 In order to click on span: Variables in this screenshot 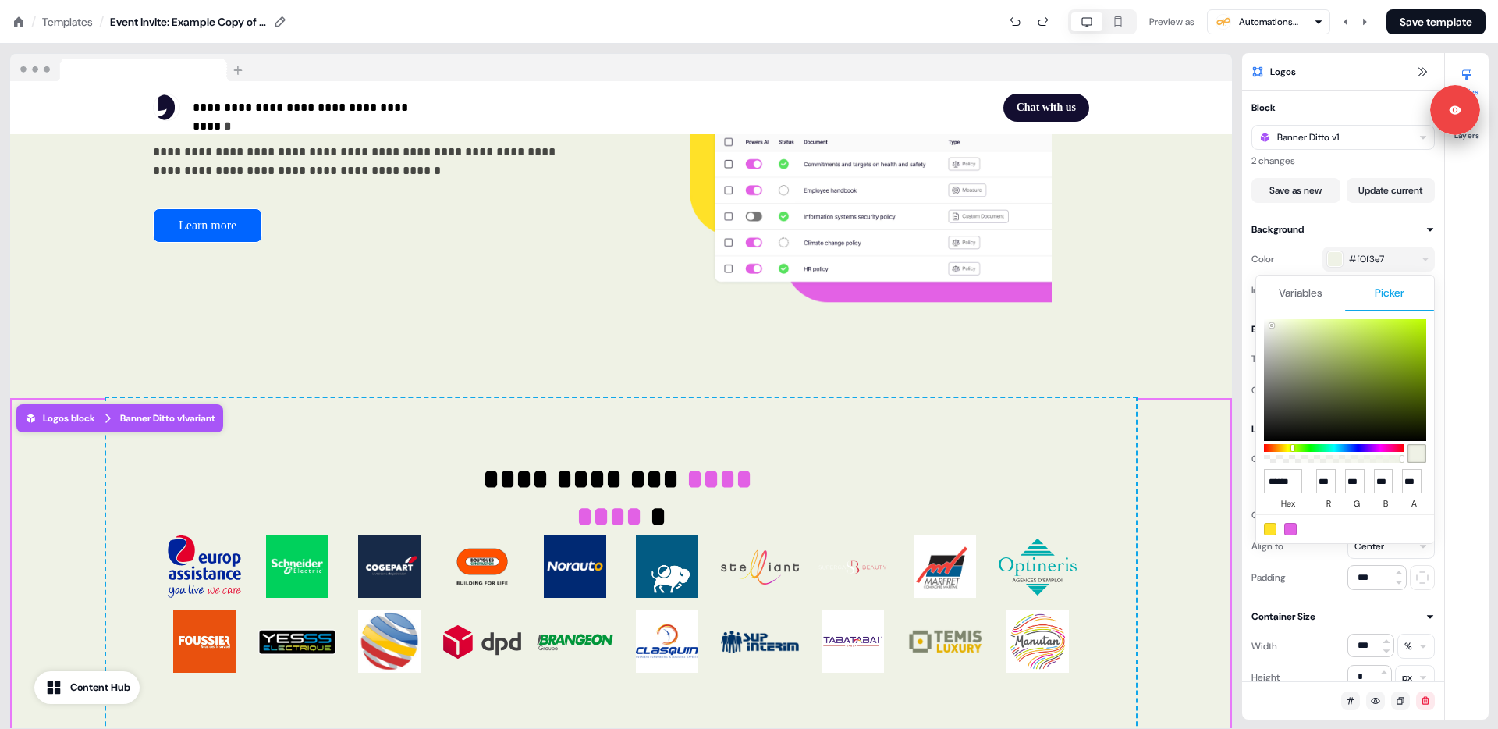, I will do `click(1301, 293)`.